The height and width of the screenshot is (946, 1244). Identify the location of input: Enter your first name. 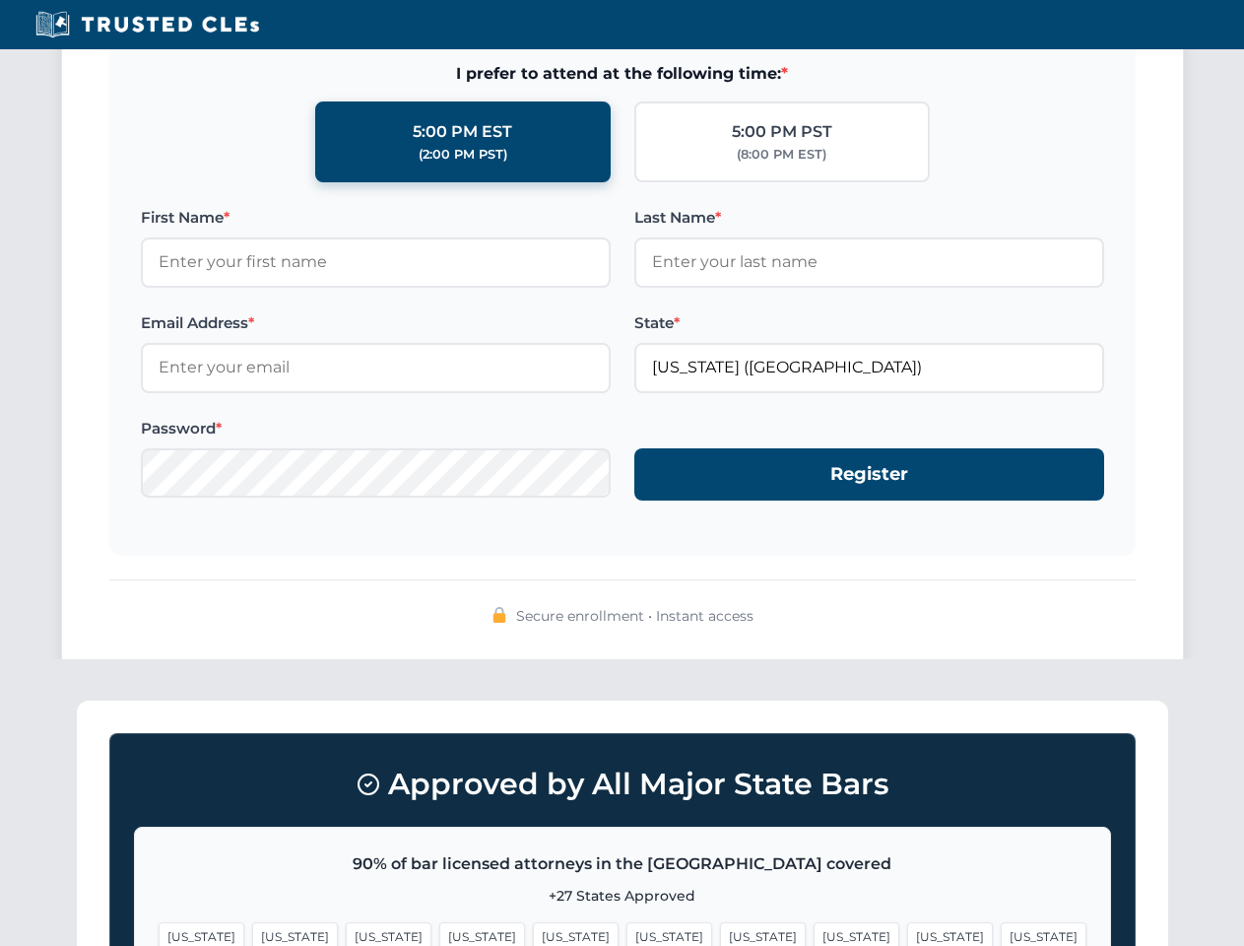
(375, 262).